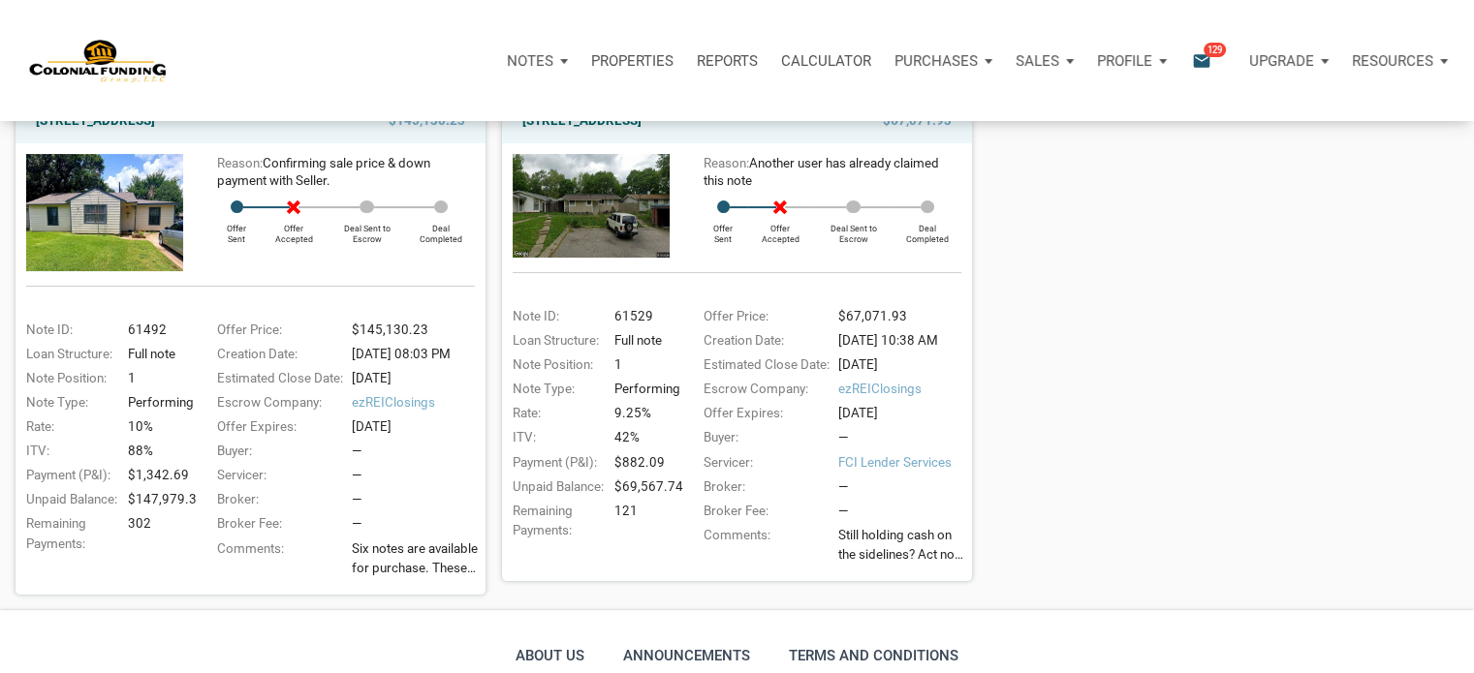 Image resolution: width=1474 pixels, height=673 pixels. I want to click on div: 9.25%, so click(643, 414).